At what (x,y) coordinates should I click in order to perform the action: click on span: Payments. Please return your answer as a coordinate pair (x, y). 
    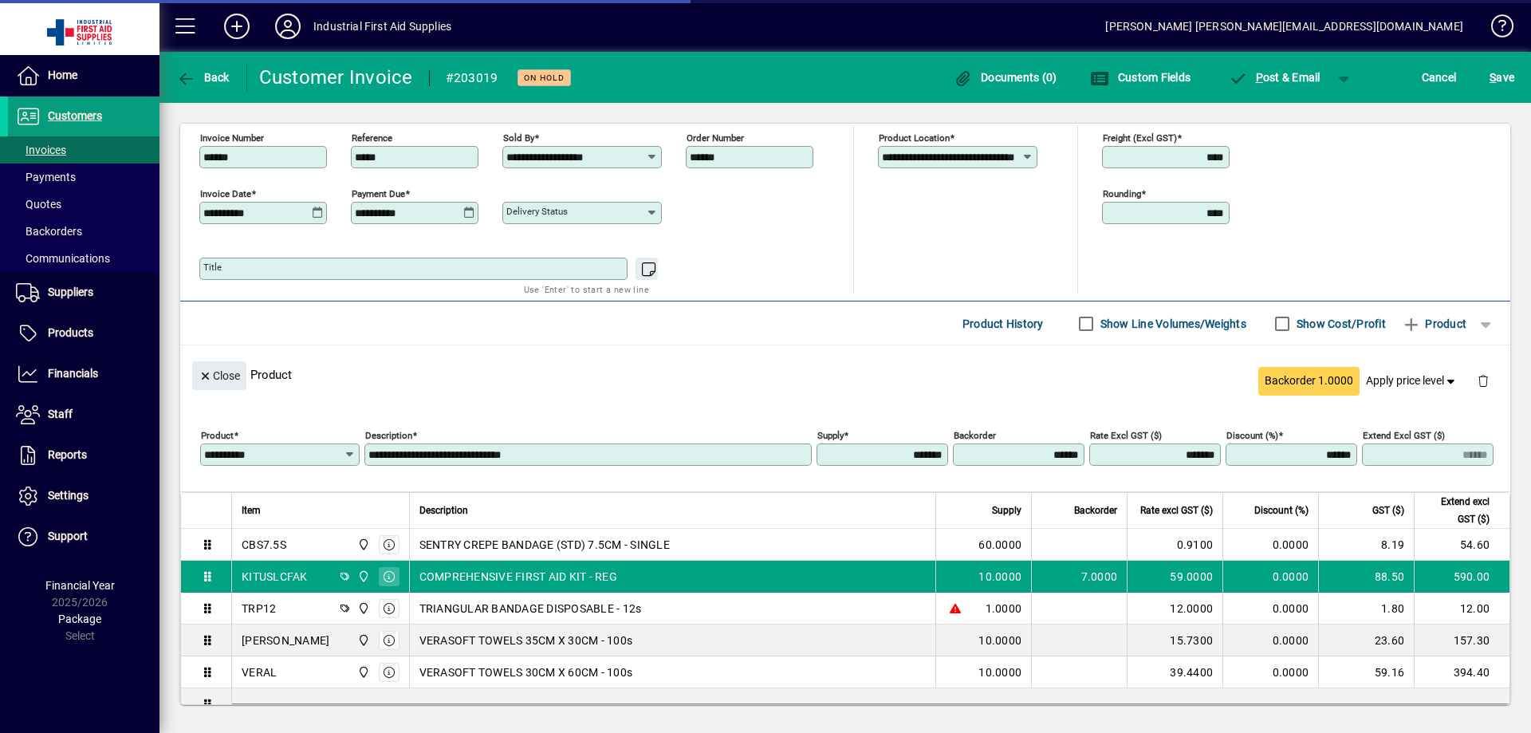
    Looking at the image, I should click on (45, 177).